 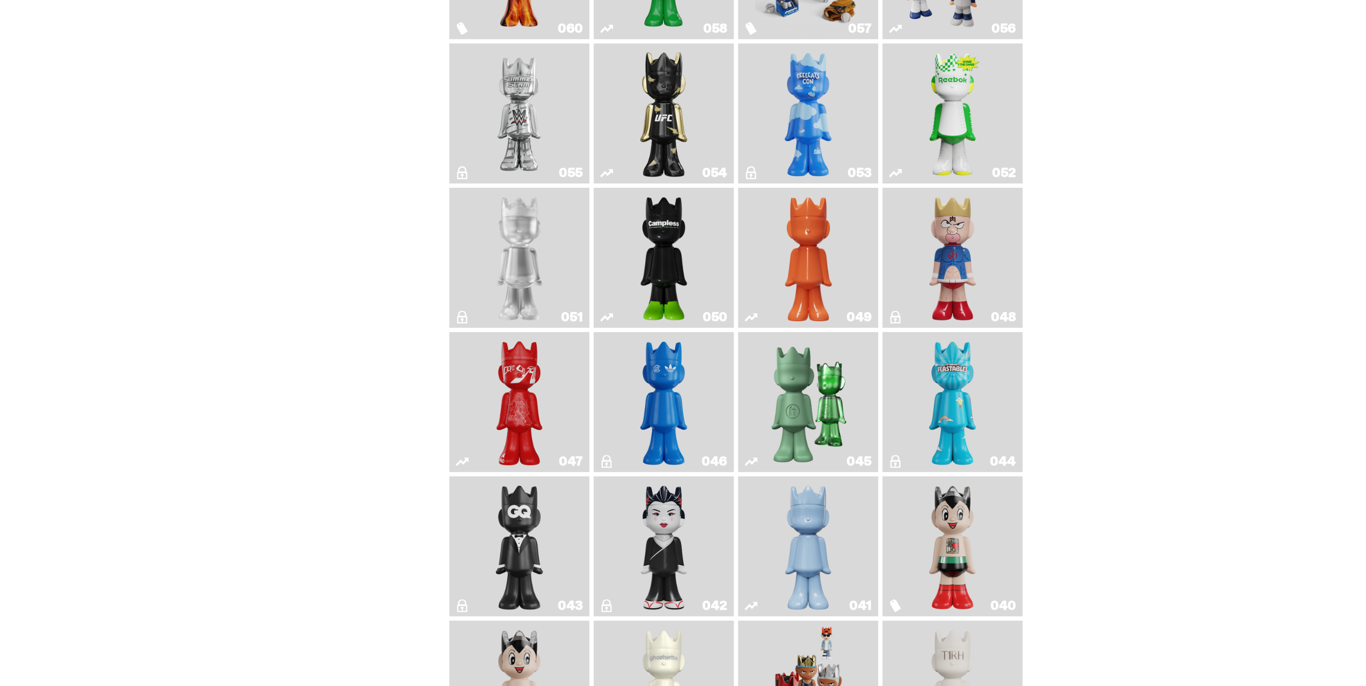 What do you see at coordinates (664, 113) in the screenshot?
I see `img: Ruby` at bounding box center [664, 113].